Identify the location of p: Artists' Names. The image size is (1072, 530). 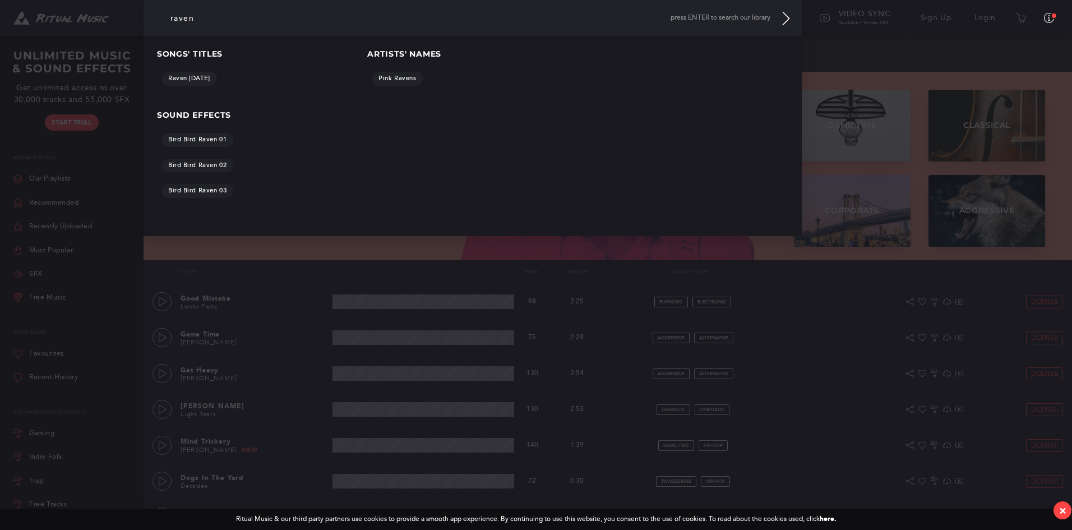
(472, 58).